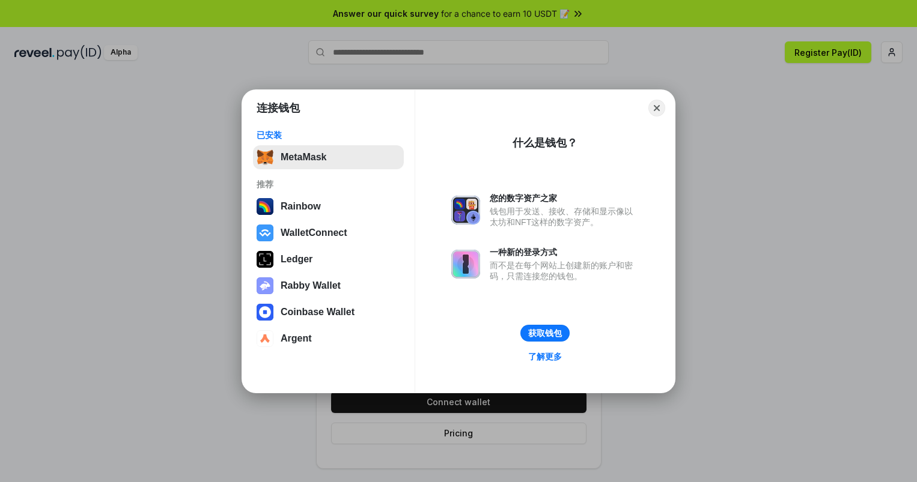 This screenshot has height=482, width=917. Describe the element at coordinates (545, 333) in the screenshot. I see `div: 获取钱包` at that location.